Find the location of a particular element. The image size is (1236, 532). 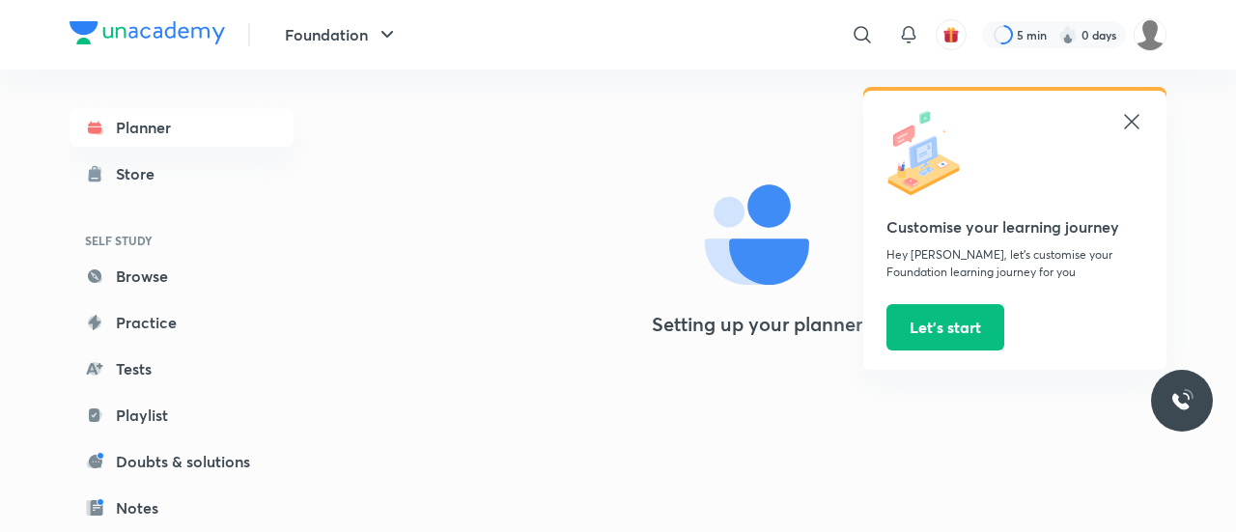

img: avatar is located at coordinates (951, 35).